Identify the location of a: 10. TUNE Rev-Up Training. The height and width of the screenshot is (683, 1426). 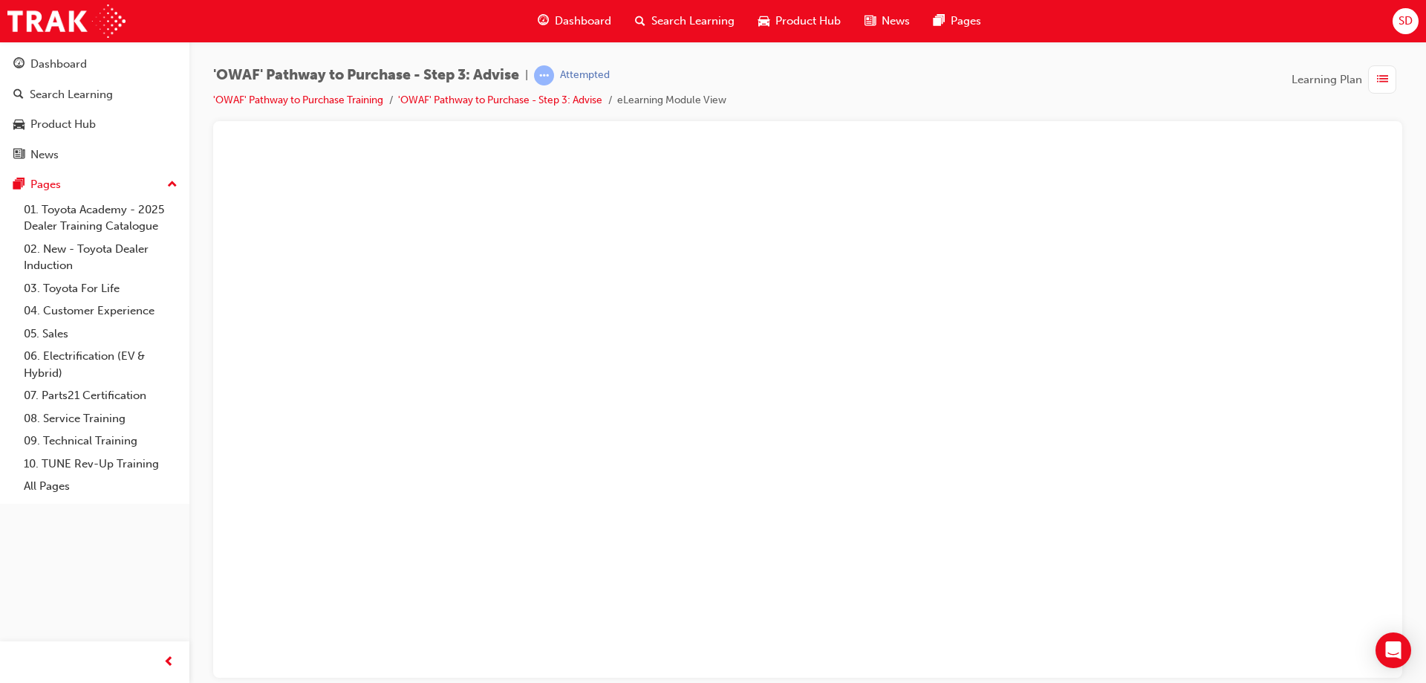
(100, 464).